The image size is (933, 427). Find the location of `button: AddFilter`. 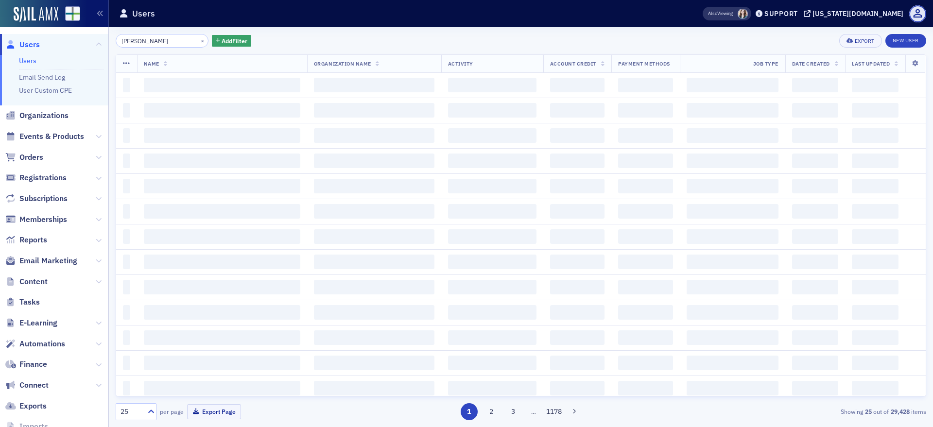

button: AddFilter is located at coordinates (232, 41).